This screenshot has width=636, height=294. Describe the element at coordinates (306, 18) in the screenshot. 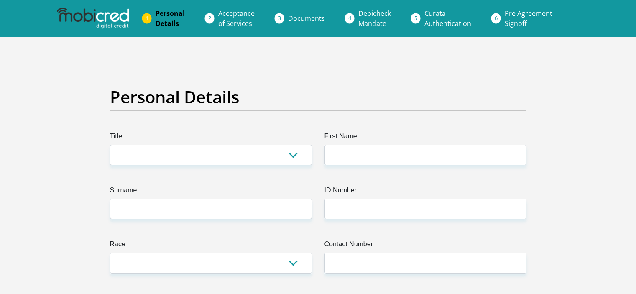

I see `span: Documents` at that location.